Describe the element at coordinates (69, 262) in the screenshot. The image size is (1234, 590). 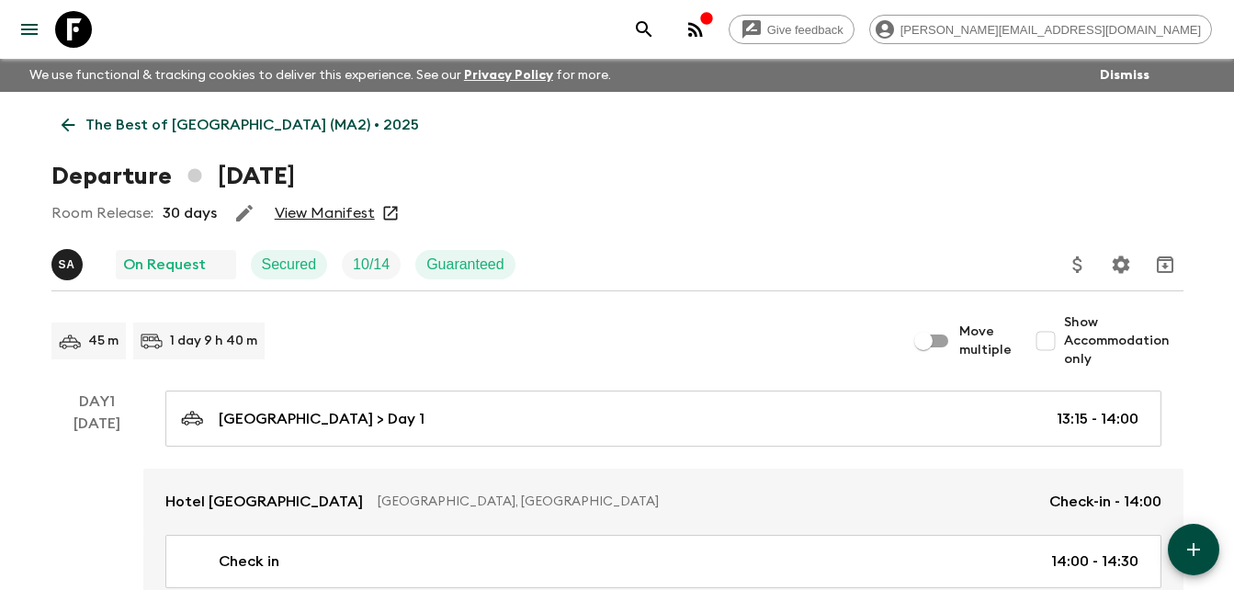
I see `span: Samir Achahri` at that location.